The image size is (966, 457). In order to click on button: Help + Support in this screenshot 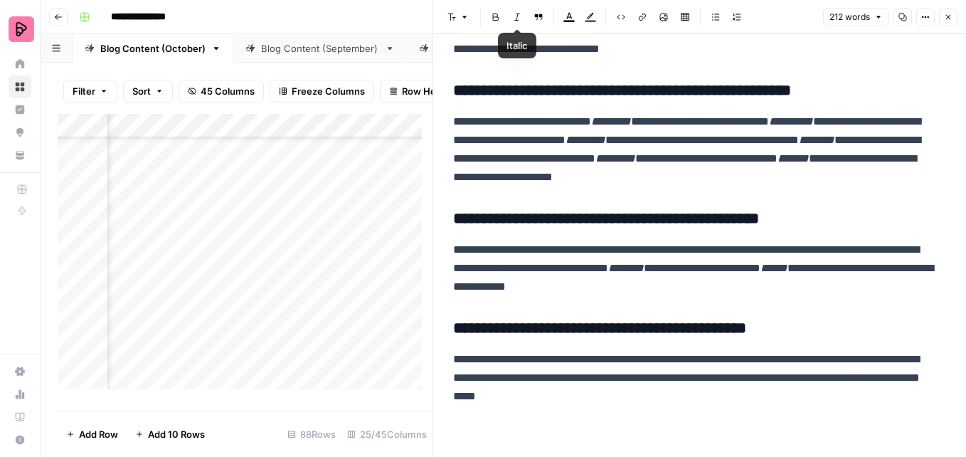, I will do `click(20, 440)`.